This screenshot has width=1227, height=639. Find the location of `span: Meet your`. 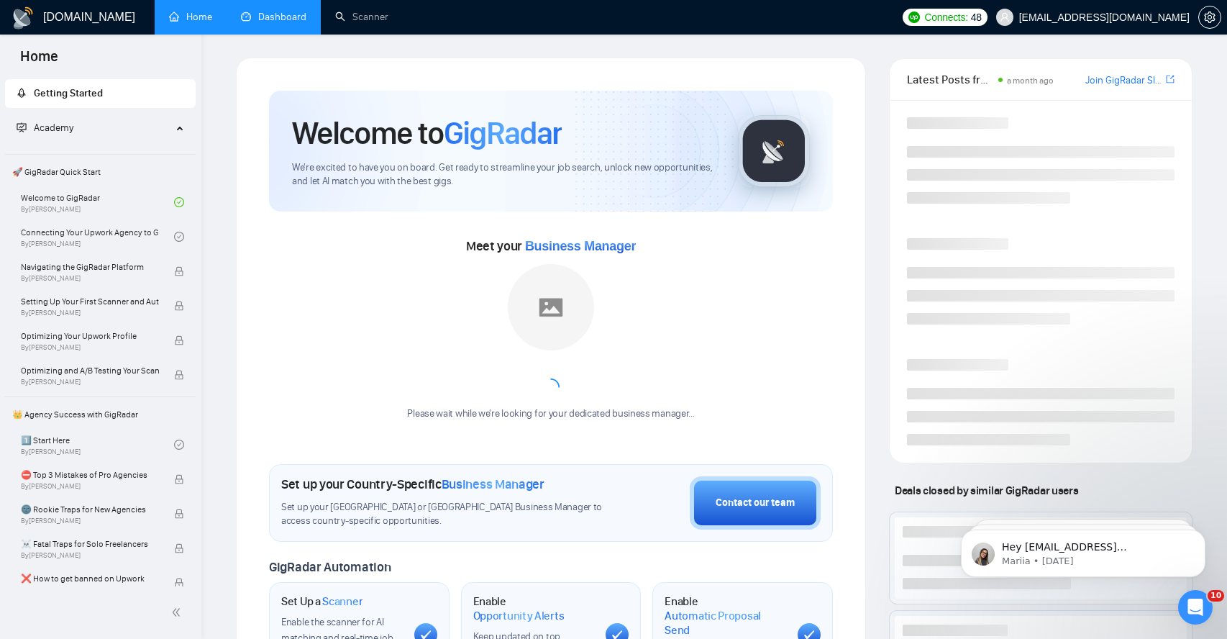

span: Meet your is located at coordinates (551, 246).